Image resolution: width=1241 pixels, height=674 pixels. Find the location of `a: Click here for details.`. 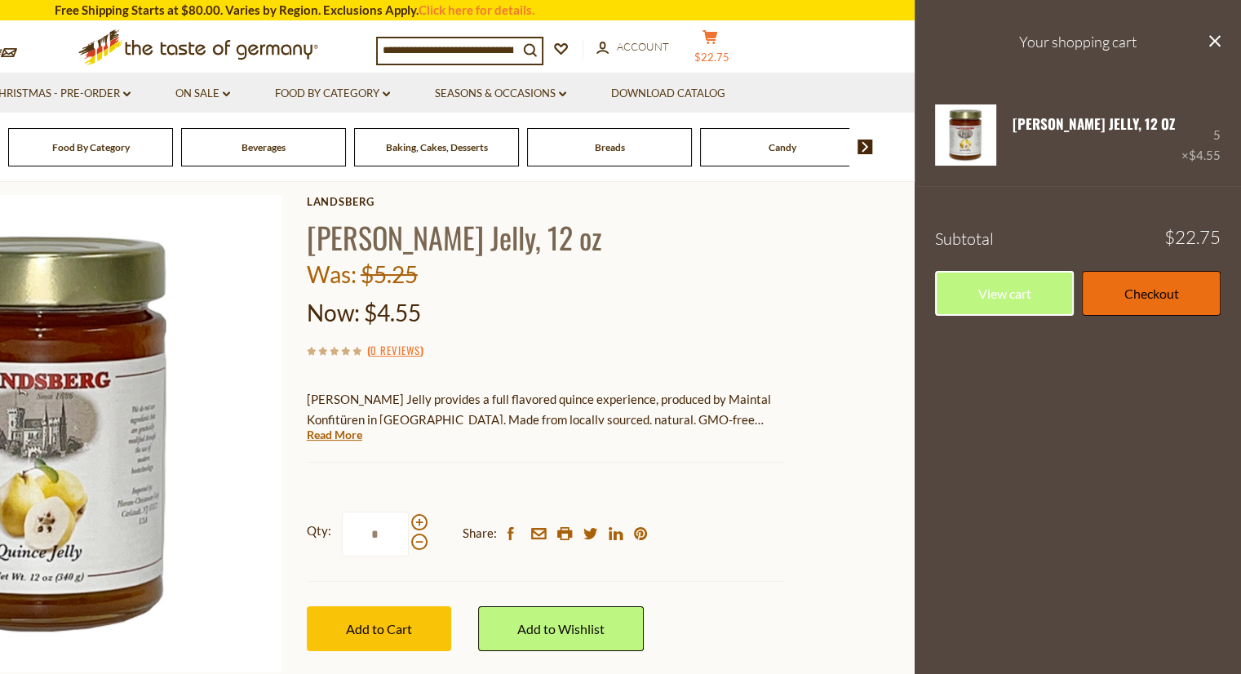

a: Click here for details. is located at coordinates (476, 10).